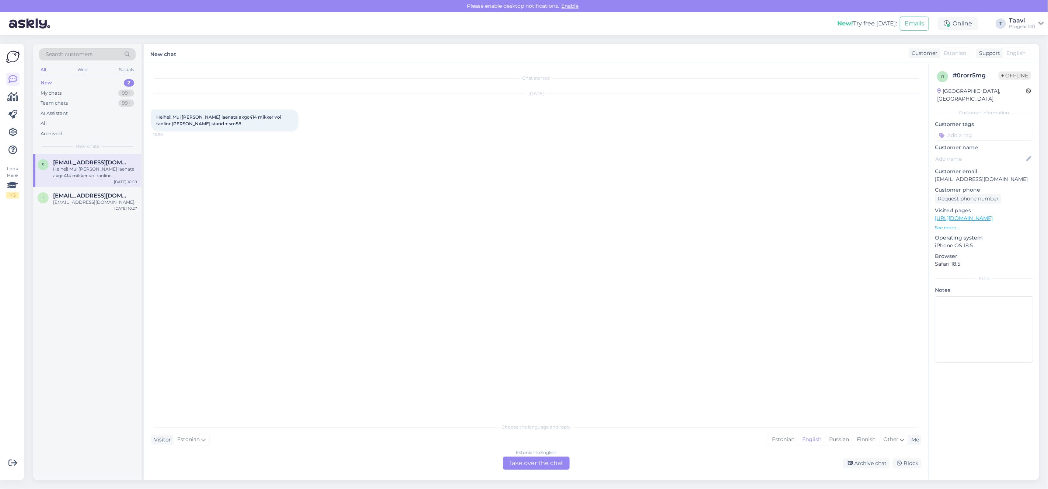 The height and width of the screenshot is (489, 1048). I want to click on div: New, so click(46, 83).